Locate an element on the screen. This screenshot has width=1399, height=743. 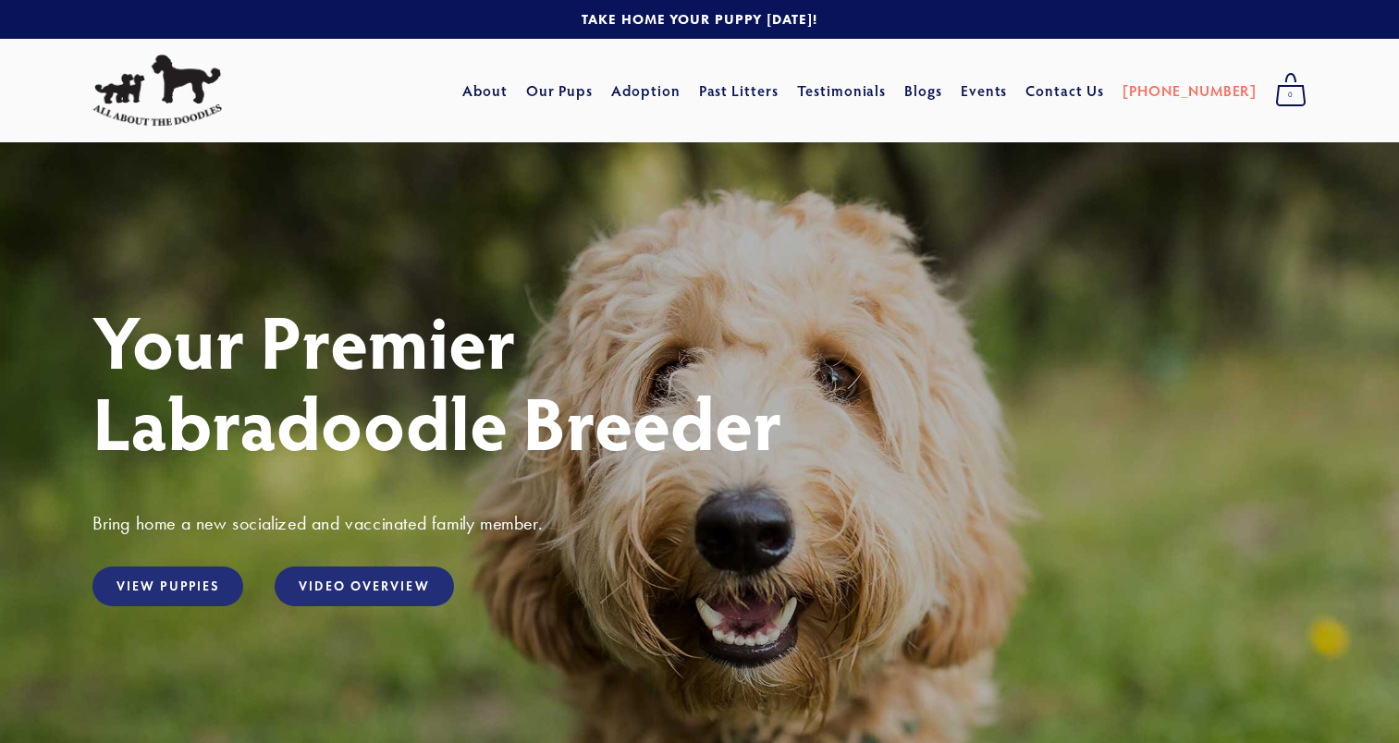
h1: Your Premier Labradoodle Breeder is located at coordinates (699, 381).